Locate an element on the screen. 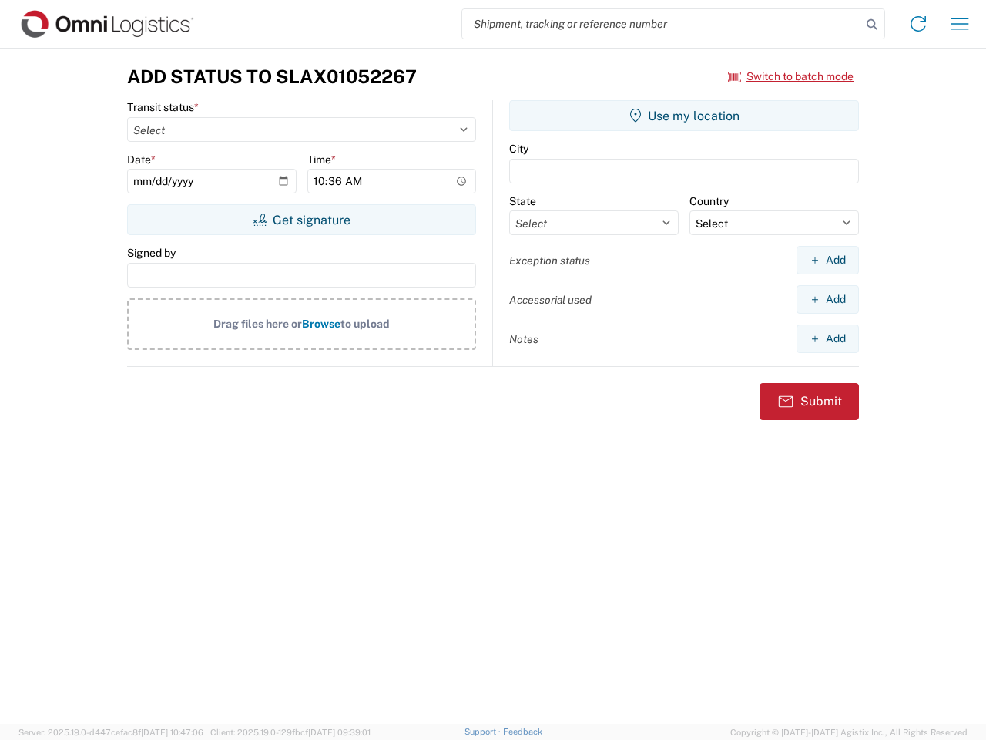 The height and width of the screenshot is (740, 986). button: Switch to batch mode is located at coordinates (791, 76).